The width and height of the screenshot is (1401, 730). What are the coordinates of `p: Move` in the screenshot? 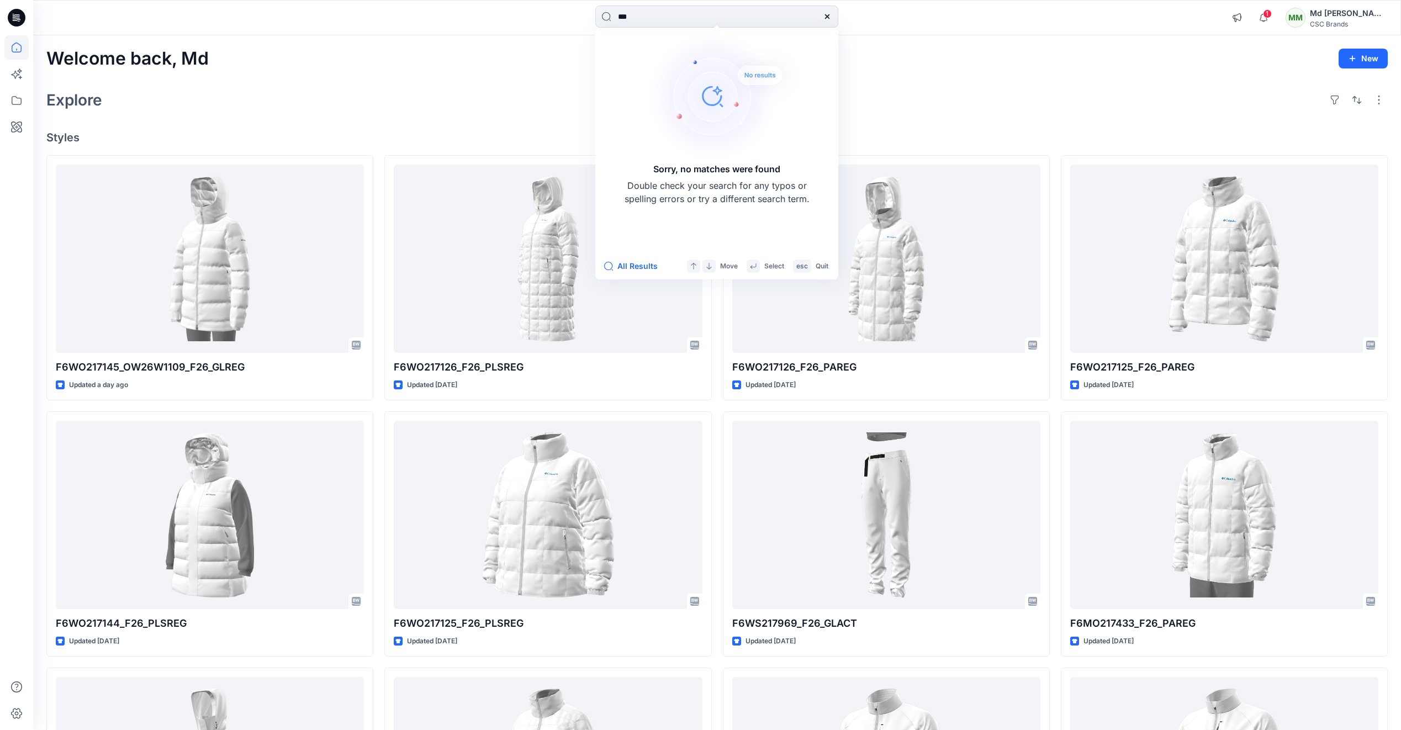 It's located at (729, 266).